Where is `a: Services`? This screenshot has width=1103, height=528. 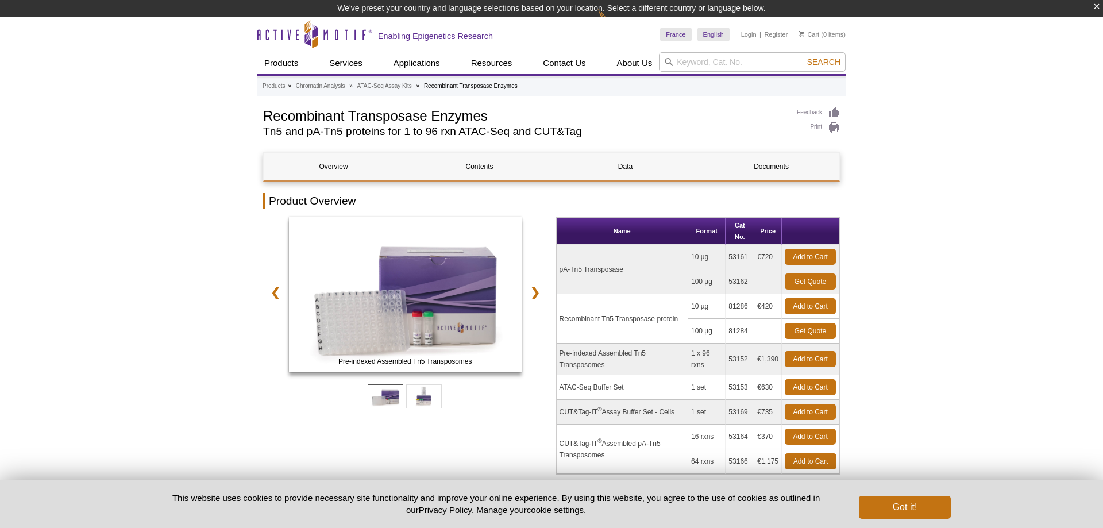 a: Services is located at coordinates (346, 63).